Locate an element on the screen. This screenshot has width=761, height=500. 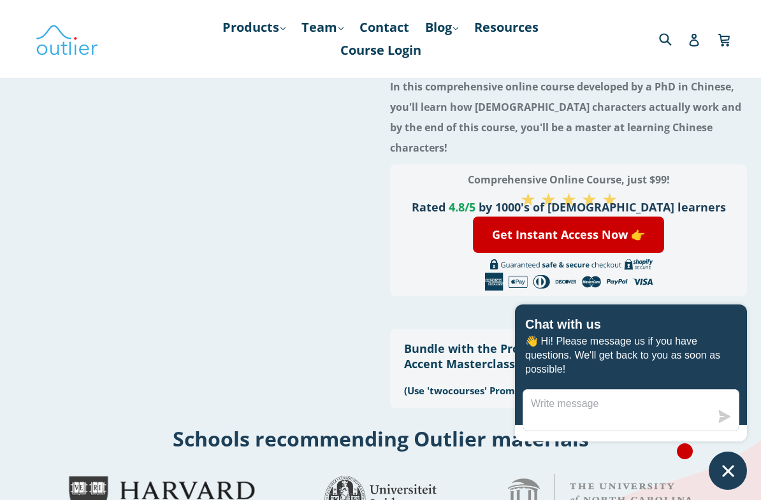
span: Rated is located at coordinates (428, 207).